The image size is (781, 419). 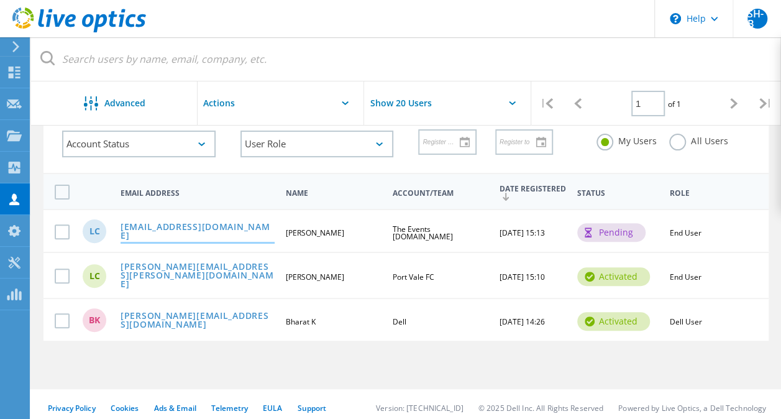 I want to click on span: Account/Team, so click(x=441, y=193).